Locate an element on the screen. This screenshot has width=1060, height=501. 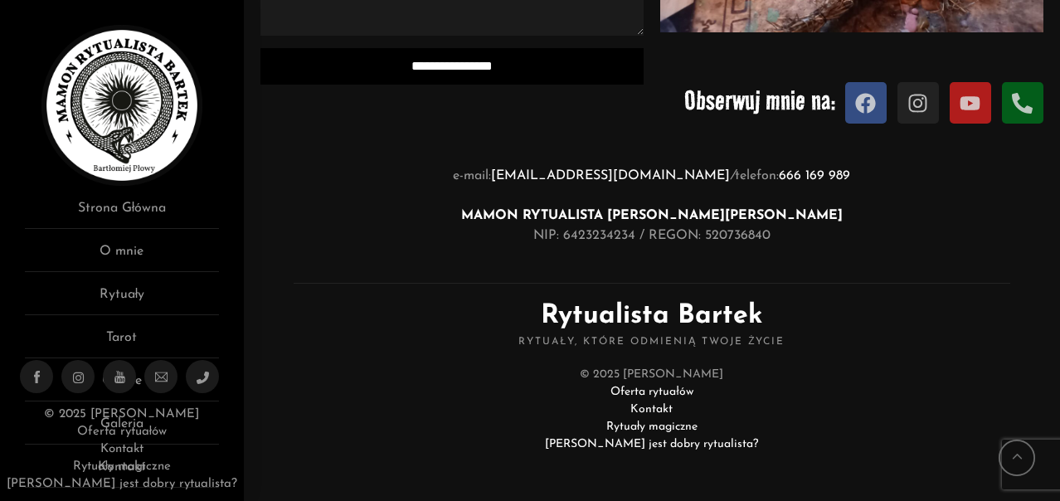
a: O mnie is located at coordinates (122, 256).